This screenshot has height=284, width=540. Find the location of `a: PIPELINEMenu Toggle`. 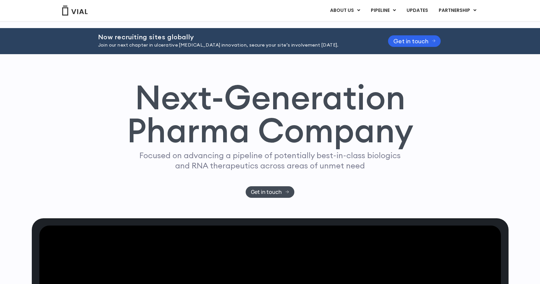

a: PIPELINEMenu Toggle is located at coordinates (383, 11).